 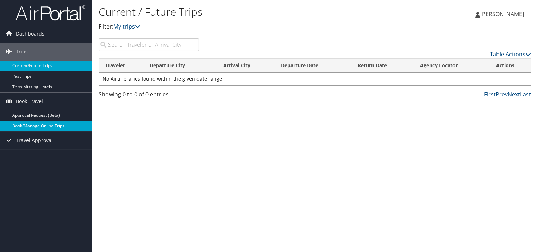 I want to click on a: My trips, so click(x=127, y=26).